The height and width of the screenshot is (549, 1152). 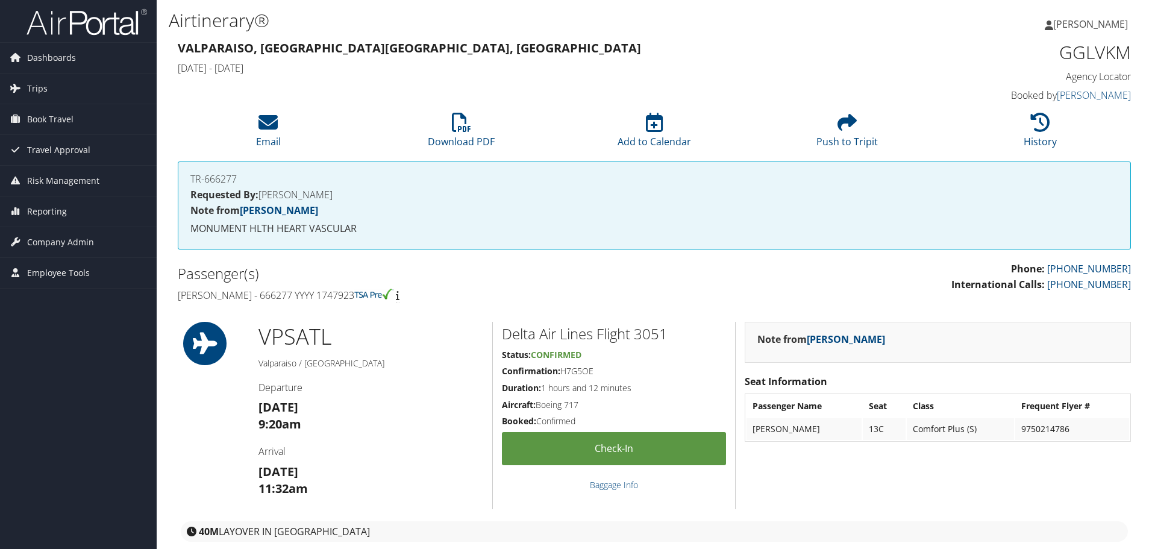 I want to click on a: History, so click(x=1040, y=134).